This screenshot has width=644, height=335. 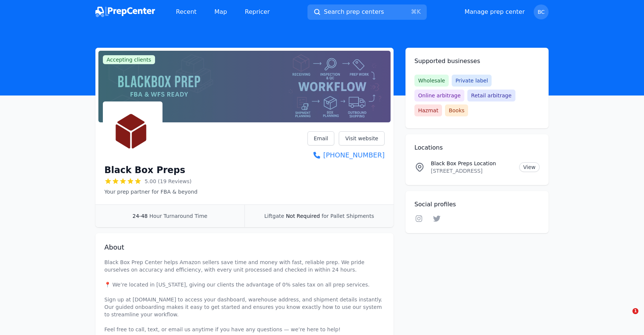 I want to click on a: Repricer, so click(x=257, y=12).